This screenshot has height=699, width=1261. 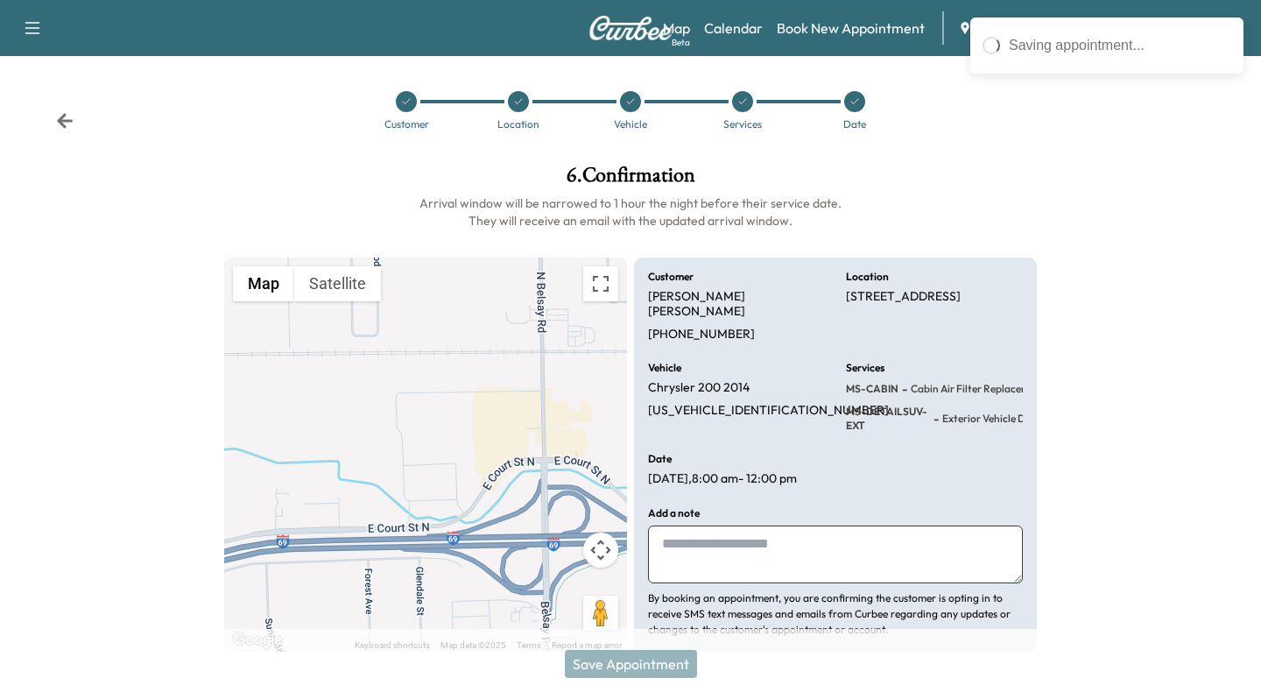 I want to click on span: Cabin Air Filter Replacement, so click(x=976, y=389).